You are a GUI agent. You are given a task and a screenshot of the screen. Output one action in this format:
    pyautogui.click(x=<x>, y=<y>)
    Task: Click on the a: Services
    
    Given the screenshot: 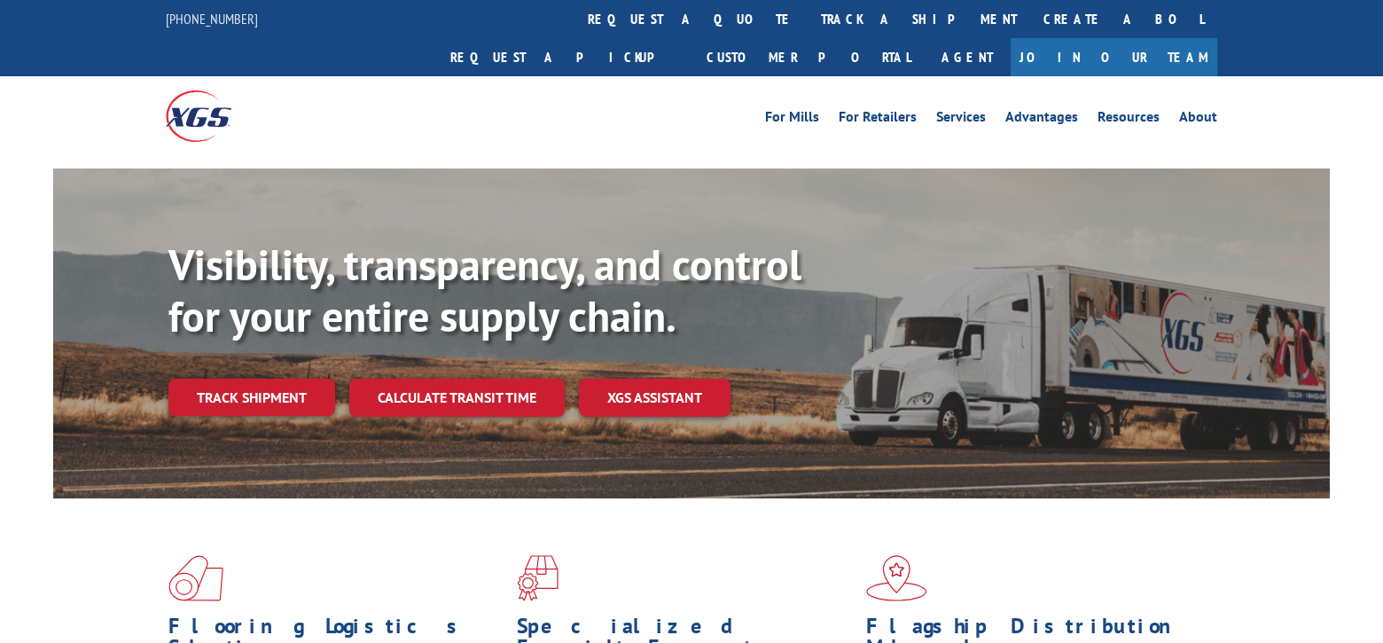 What is the action you would take?
    pyautogui.click(x=961, y=120)
    